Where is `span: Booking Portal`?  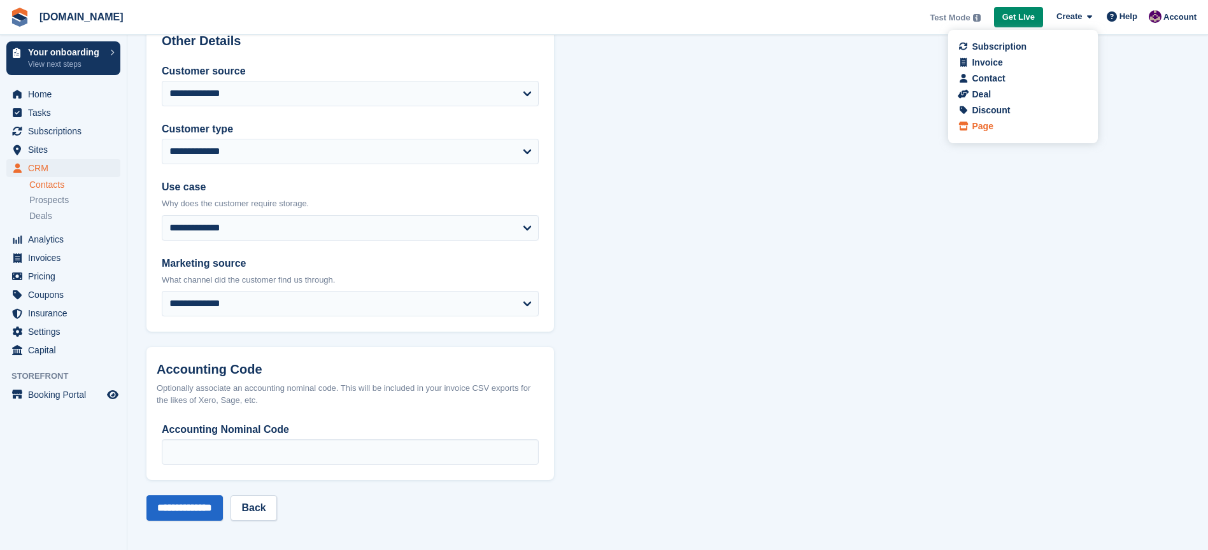 span: Booking Portal is located at coordinates (66, 395).